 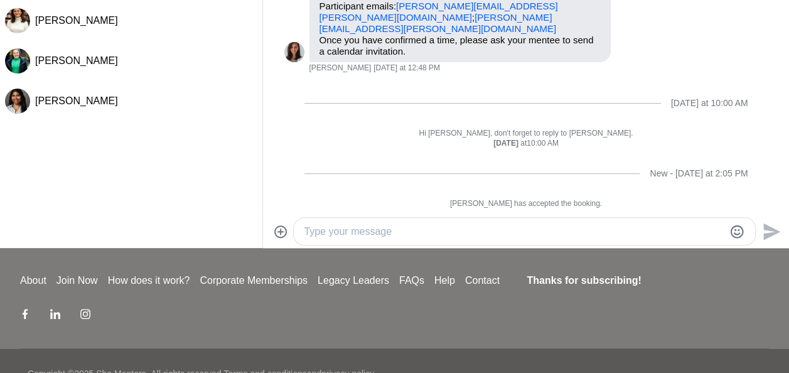 What do you see at coordinates (18, 21) in the screenshot?
I see `div: Ashley` at bounding box center [18, 21].